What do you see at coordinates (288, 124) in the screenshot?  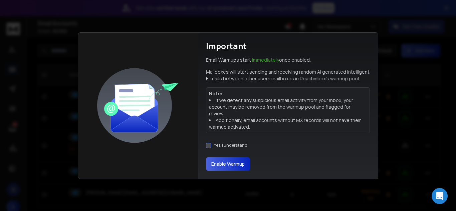 I see `li: Additionally, email accounts without MX records will not have their warmup activated.` at bounding box center [288, 124].